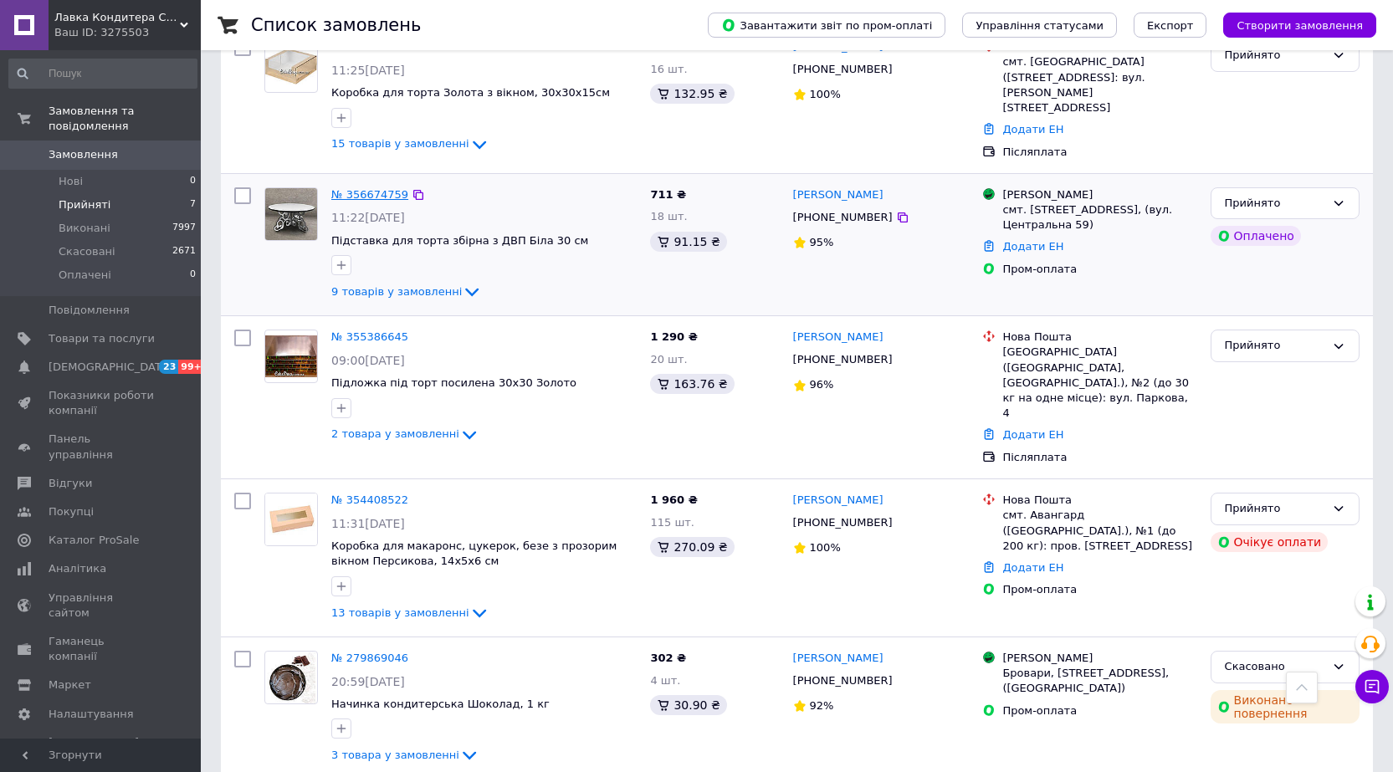 The width and height of the screenshot is (1393, 772). What do you see at coordinates (668, 69) in the screenshot?
I see `span: 16 шт.` at bounding box center [668, 69].